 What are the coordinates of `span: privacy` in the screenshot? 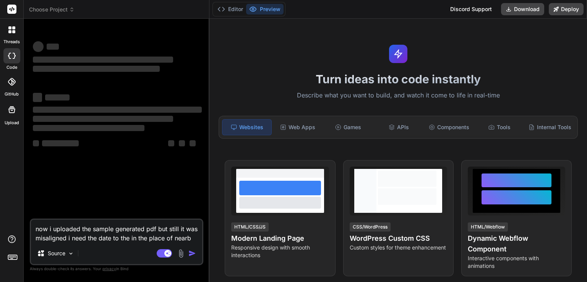 It's located at (109, 269).